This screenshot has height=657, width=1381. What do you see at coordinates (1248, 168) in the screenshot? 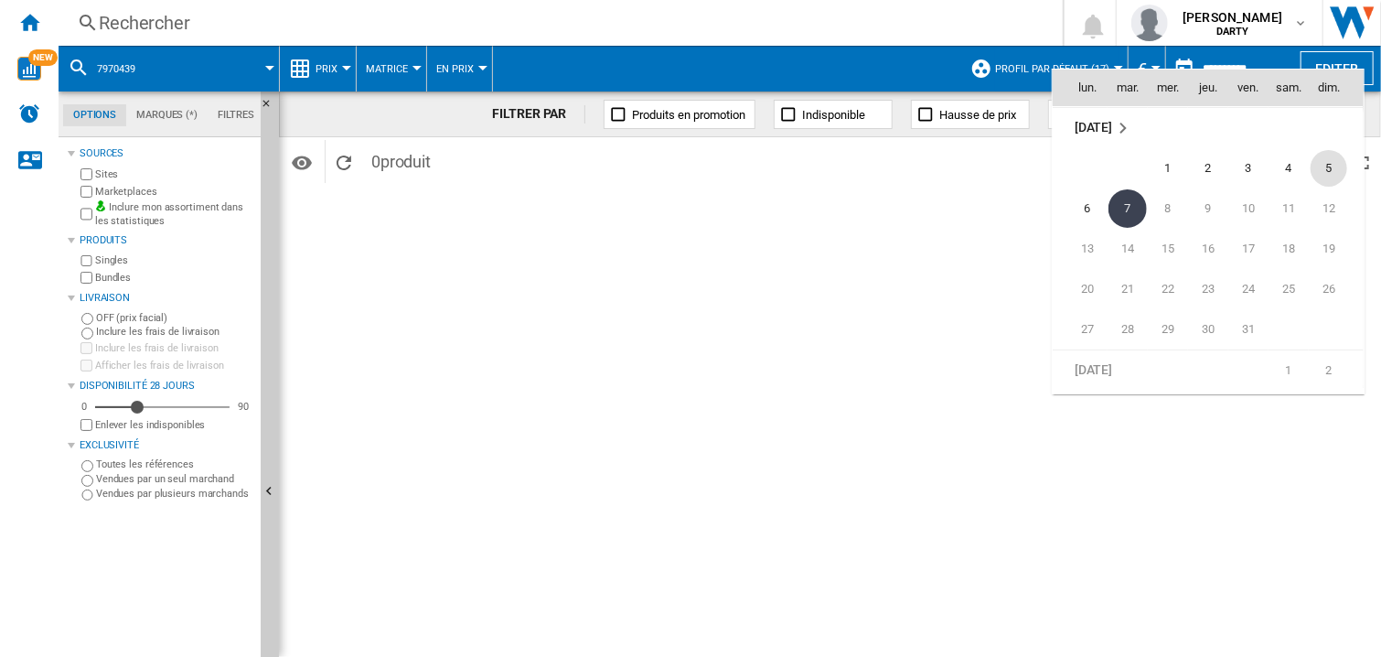
I see `span: 3` at bounding box center [1248, 168].